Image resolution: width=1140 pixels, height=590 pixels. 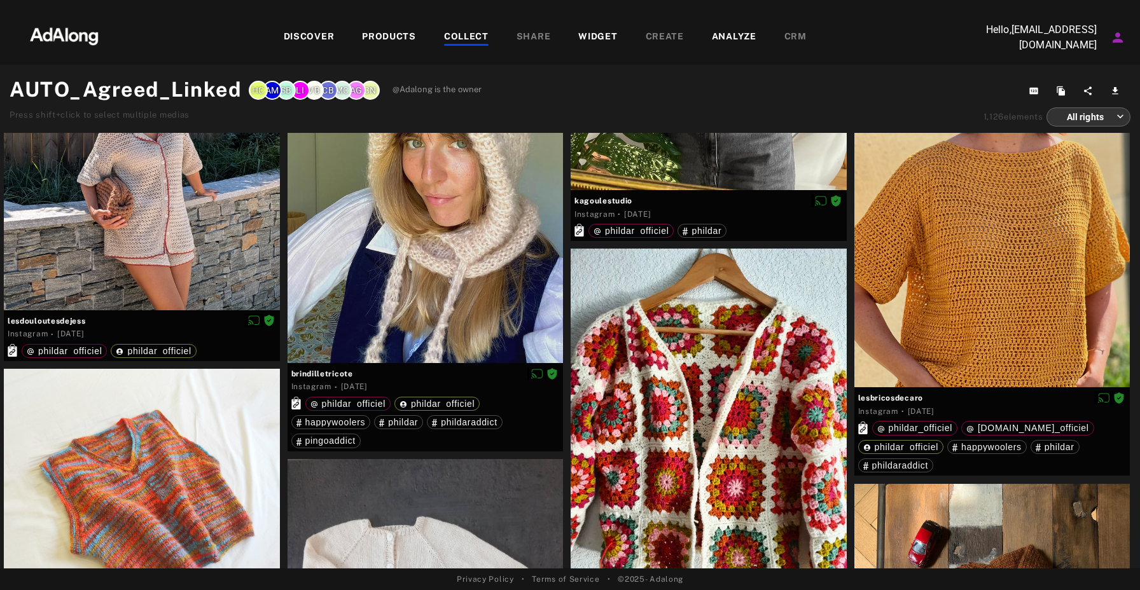 I want to click on button: Download, so click(x=1117, y=91).